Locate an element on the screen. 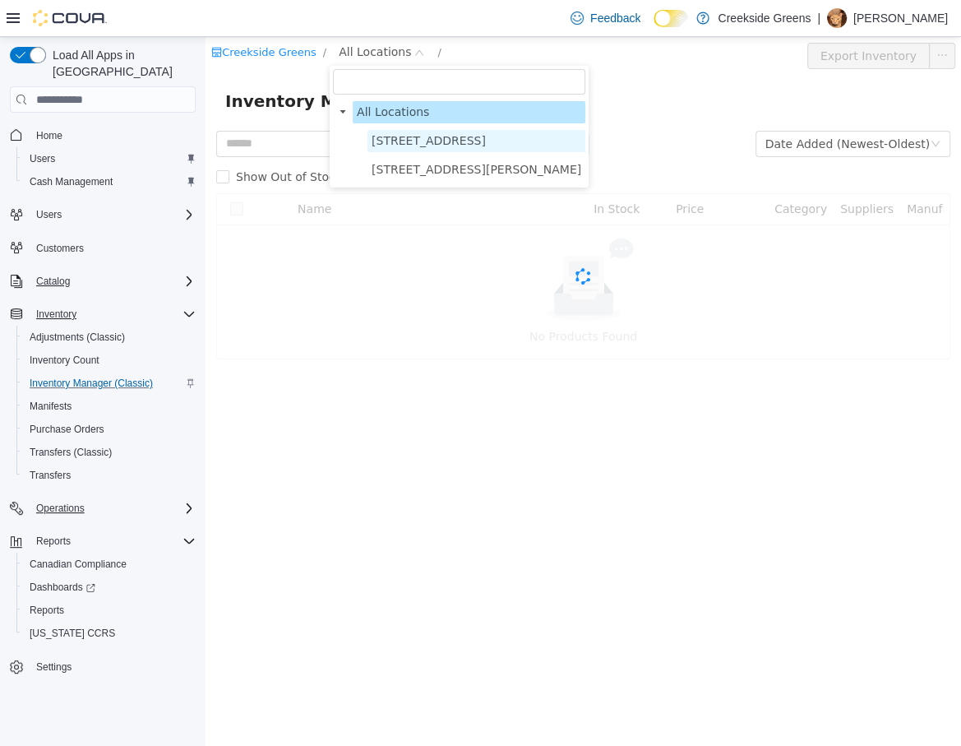  img: Cova is located at coordinates (70, 18).